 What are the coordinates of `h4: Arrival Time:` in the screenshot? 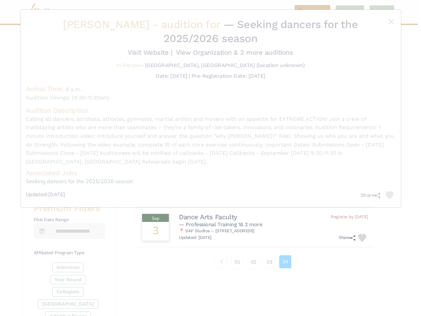 It's located at (45, 89).